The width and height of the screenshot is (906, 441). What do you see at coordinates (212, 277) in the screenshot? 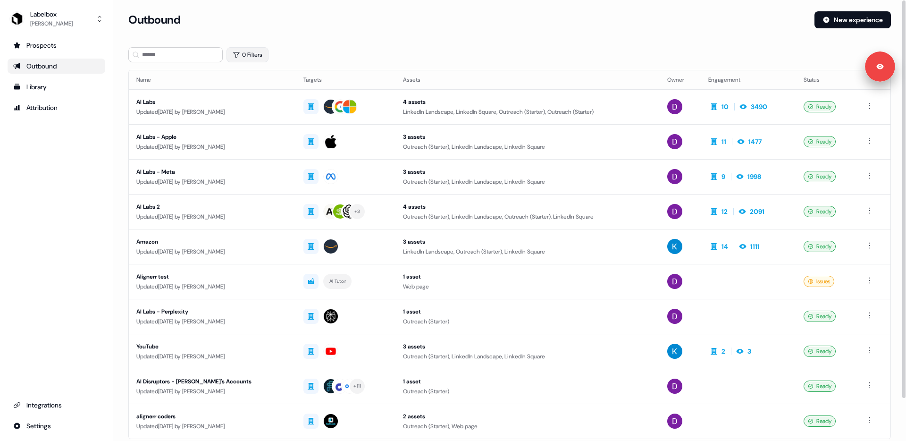
I see `div: Alignerr test` at bounding box center [212, 277].